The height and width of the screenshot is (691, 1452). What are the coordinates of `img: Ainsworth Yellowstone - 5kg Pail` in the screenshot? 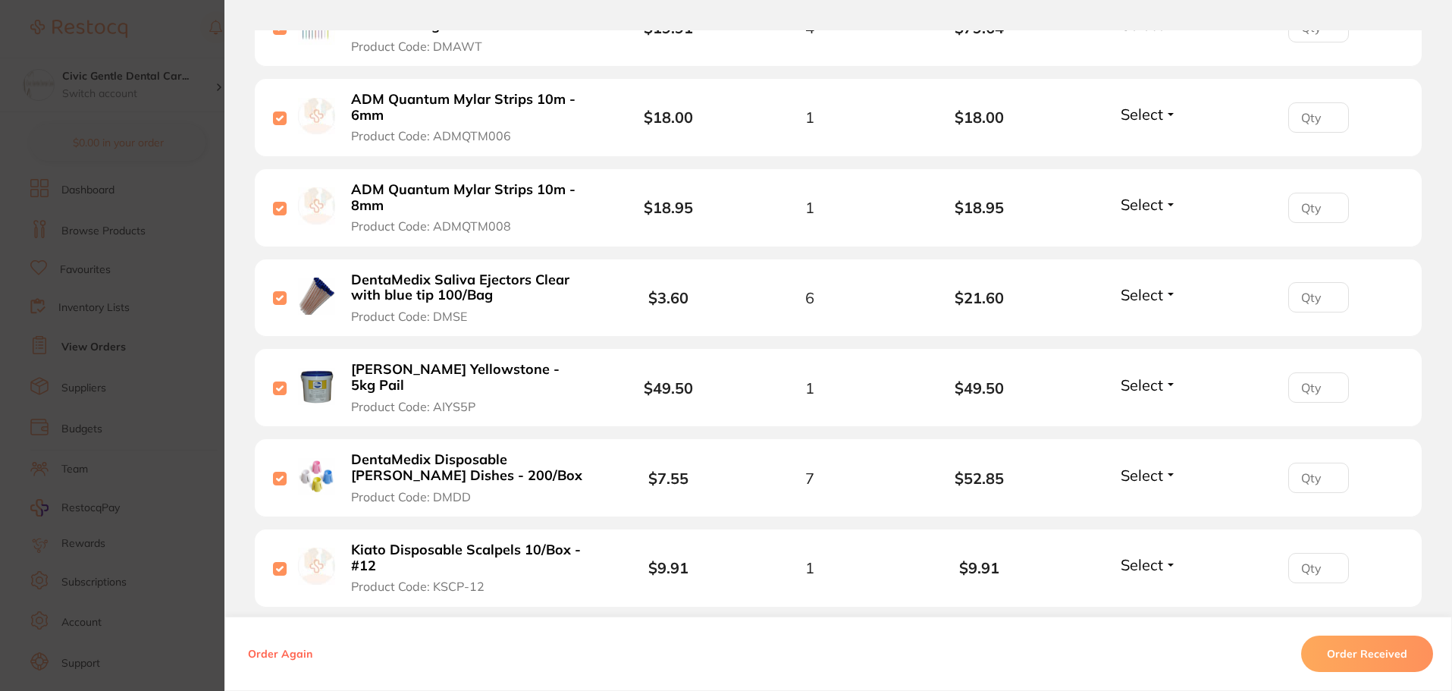 It's located at (316, 386).